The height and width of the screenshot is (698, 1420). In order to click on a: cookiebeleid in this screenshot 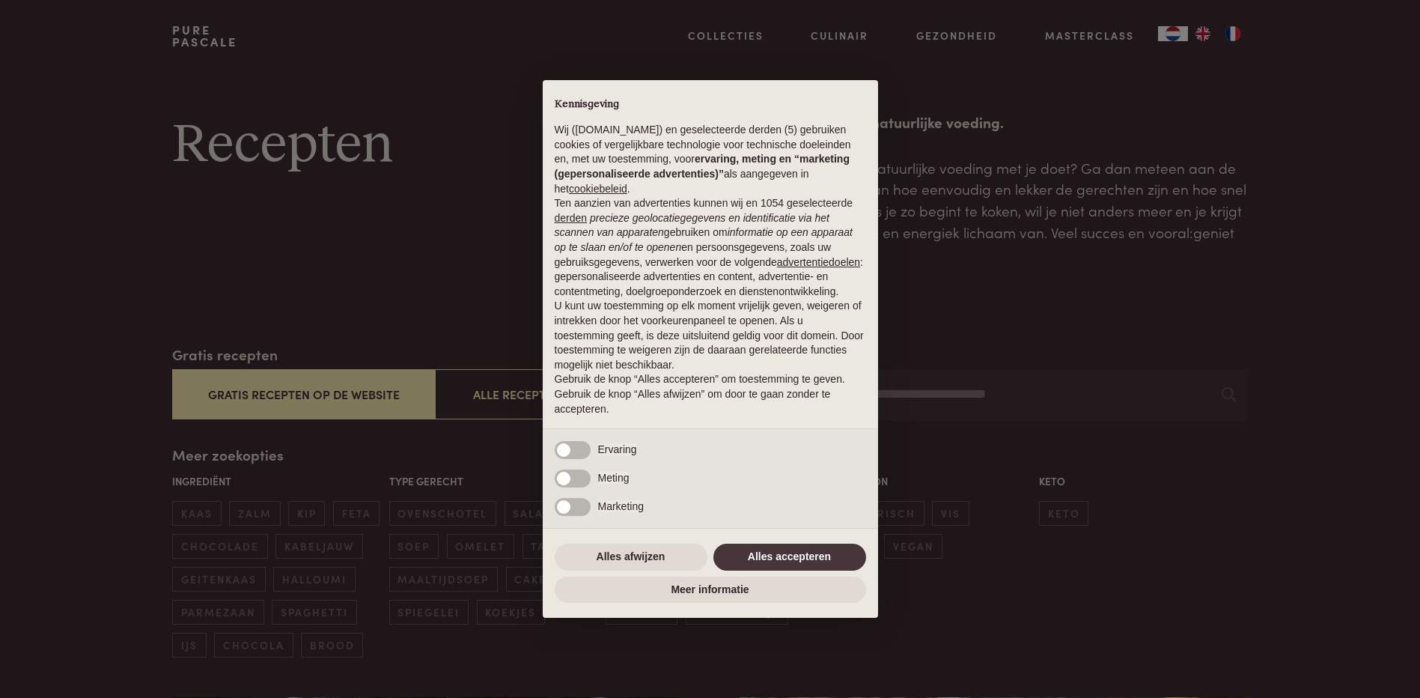, I will do `click(598, 189)`.